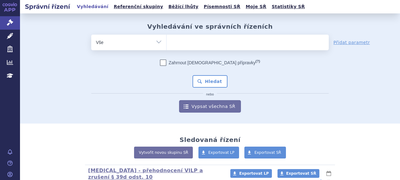 The image size is (400, 180). I want to click on a: Písemnosti SŘ, so click(222, 7).